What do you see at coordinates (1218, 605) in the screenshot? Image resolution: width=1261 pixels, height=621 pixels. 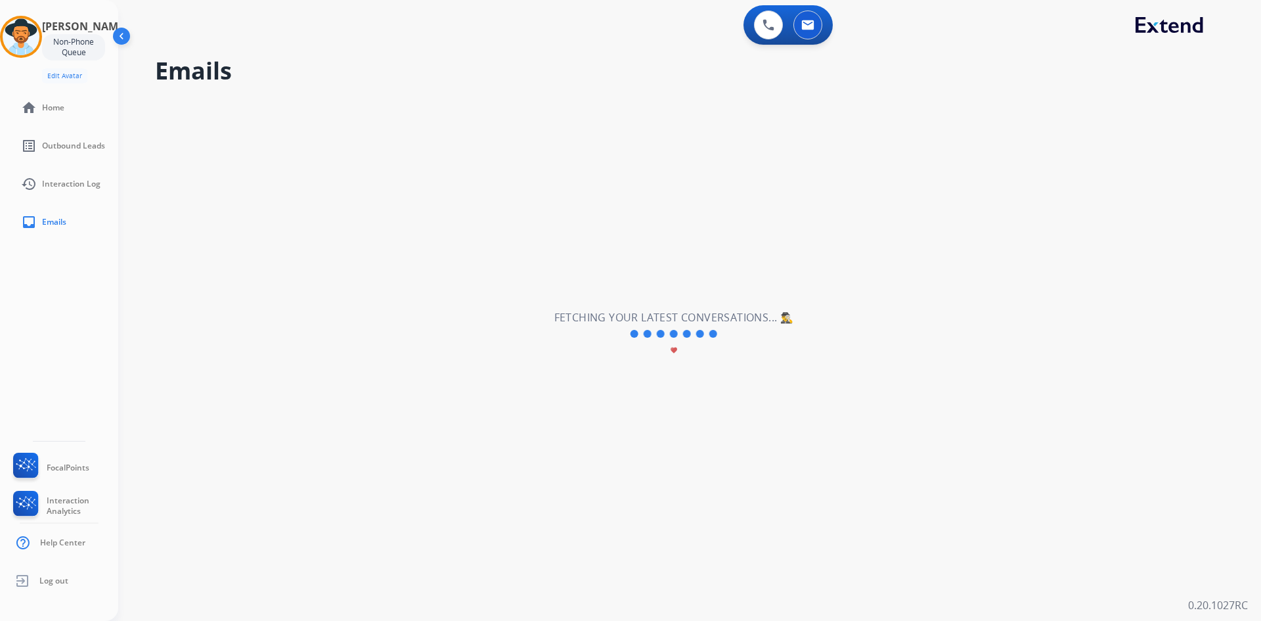 I see `p: 0.20.1027RC` at bounding box center [1218, 605].